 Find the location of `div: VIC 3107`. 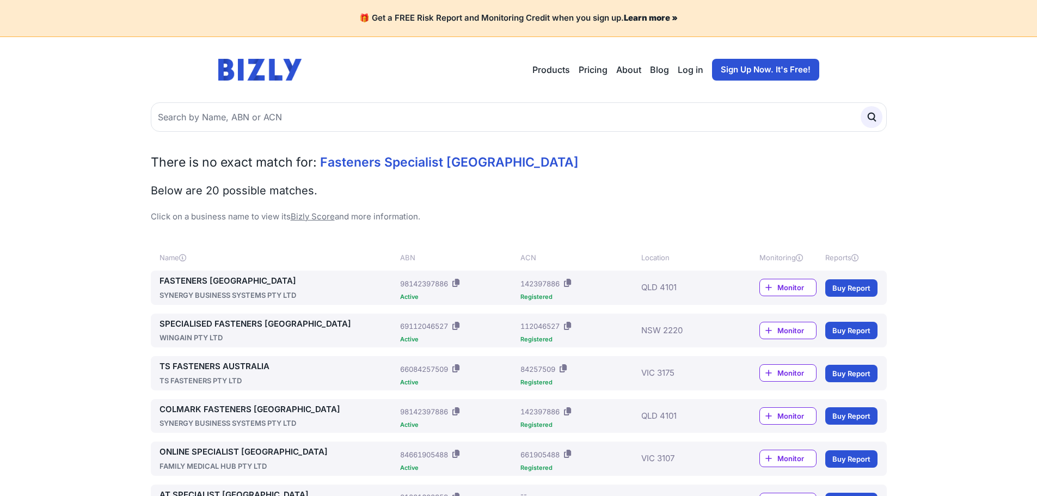

div: VIC 3107 is located at coordinates (684, 458).